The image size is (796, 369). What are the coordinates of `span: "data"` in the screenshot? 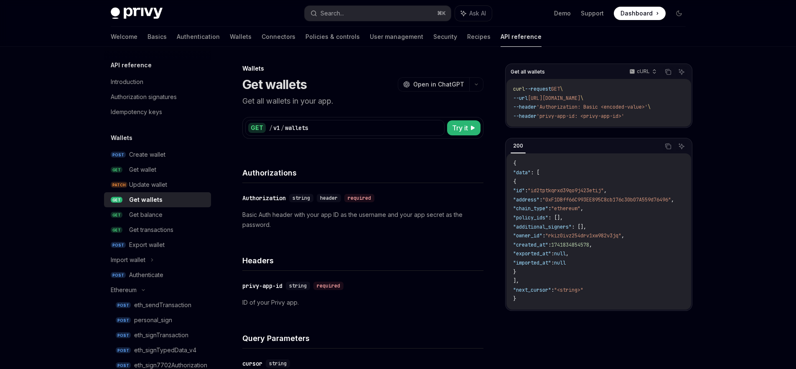 It's located at (522, 173).